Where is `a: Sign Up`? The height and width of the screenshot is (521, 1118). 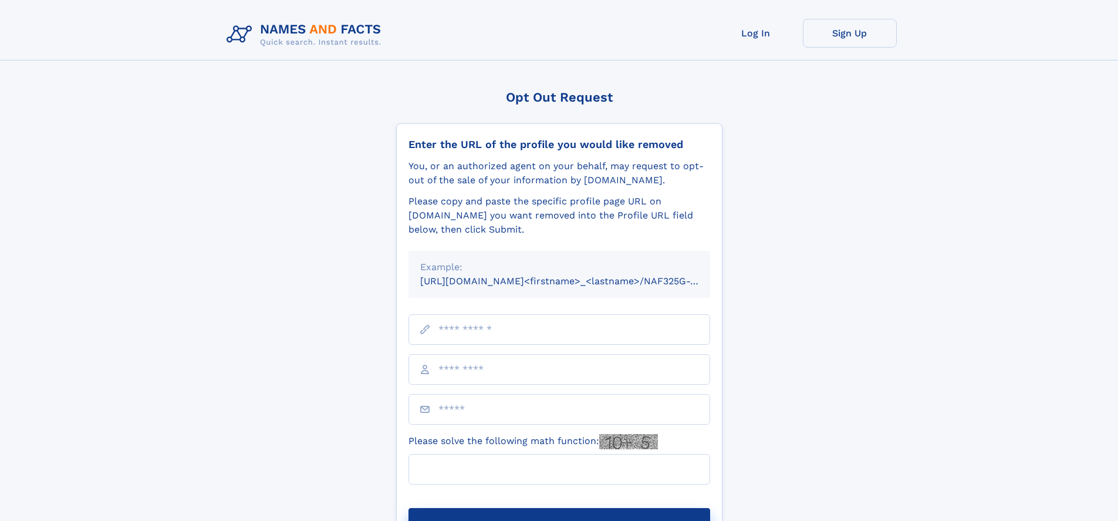
a: Sign Up is located at coordinates (850, 33).